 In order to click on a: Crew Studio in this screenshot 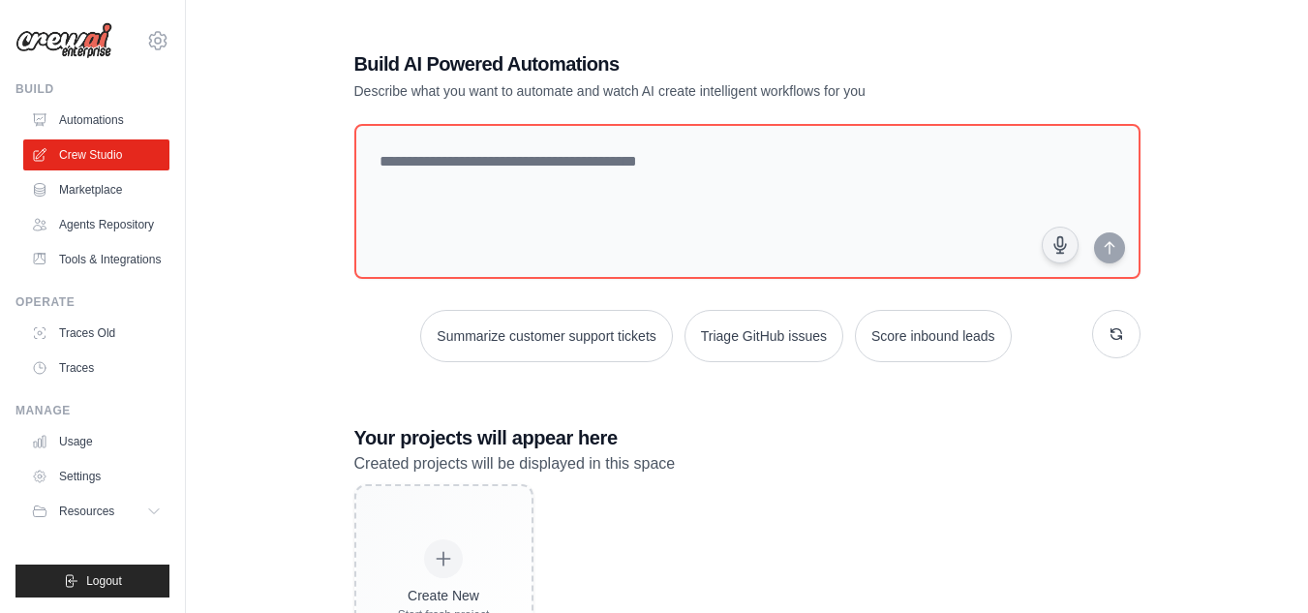, I will do `click(96, 155)`.